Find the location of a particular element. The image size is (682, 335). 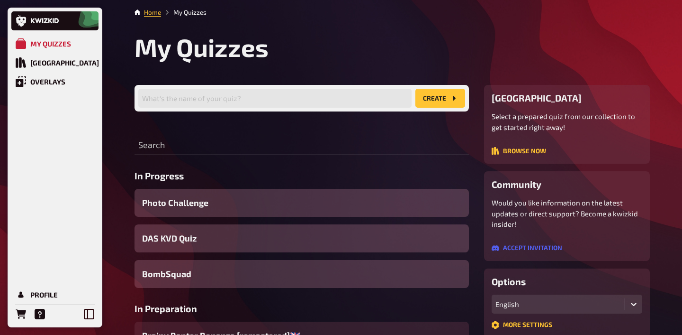

input: What's the name of your quiz? is located at coordinates (275, 98).